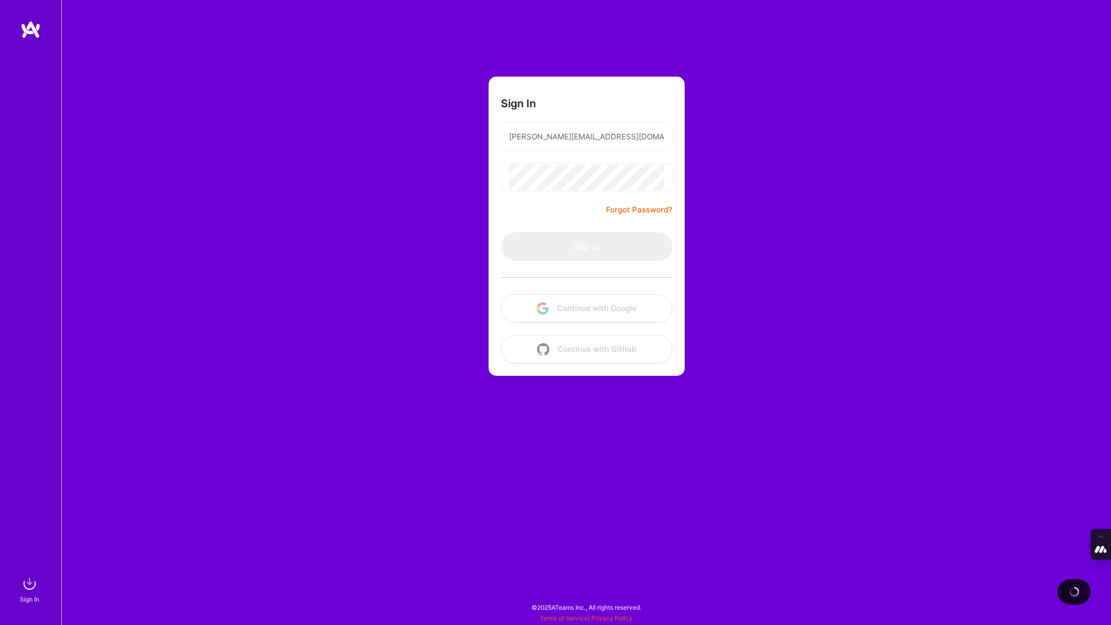 The image size is (1111, 625). Describe the element at coordinates (30, 584) in the screenshot. I see `img: sign in` at that location.